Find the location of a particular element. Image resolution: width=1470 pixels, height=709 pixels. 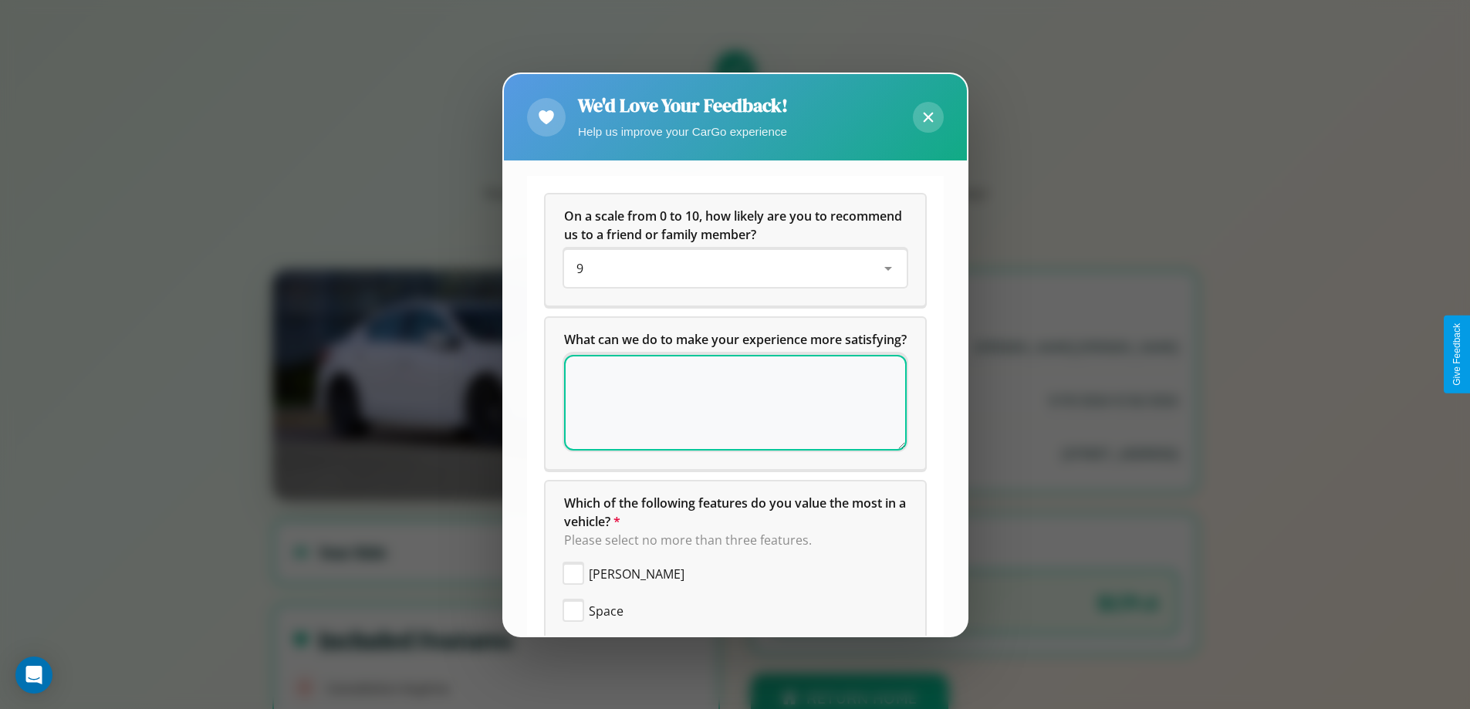

p: Help us improve your CarGo experience is located at coordinates (683, 131).